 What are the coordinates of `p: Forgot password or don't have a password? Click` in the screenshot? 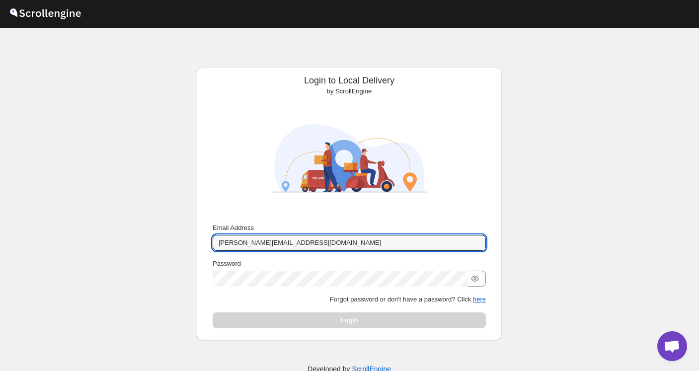 It's located at (349, 299).